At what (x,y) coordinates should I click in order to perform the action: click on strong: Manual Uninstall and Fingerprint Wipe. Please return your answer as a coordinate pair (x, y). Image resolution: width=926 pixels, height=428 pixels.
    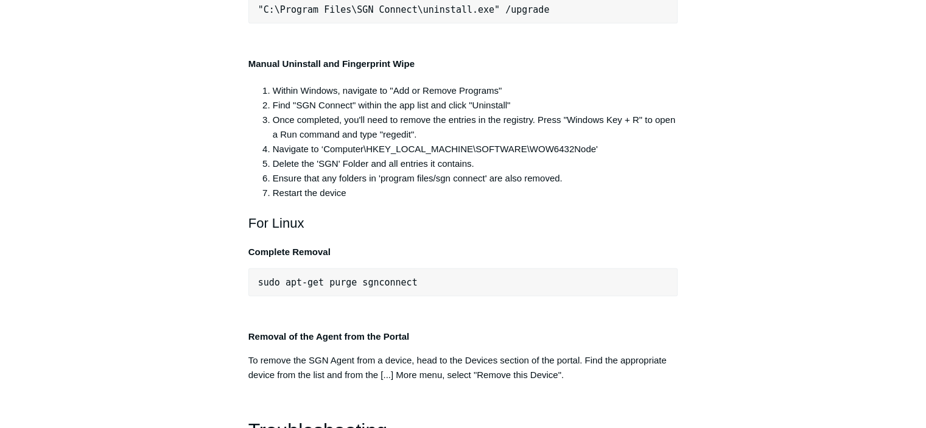
    Looking at the image, I should click on (331, 63).